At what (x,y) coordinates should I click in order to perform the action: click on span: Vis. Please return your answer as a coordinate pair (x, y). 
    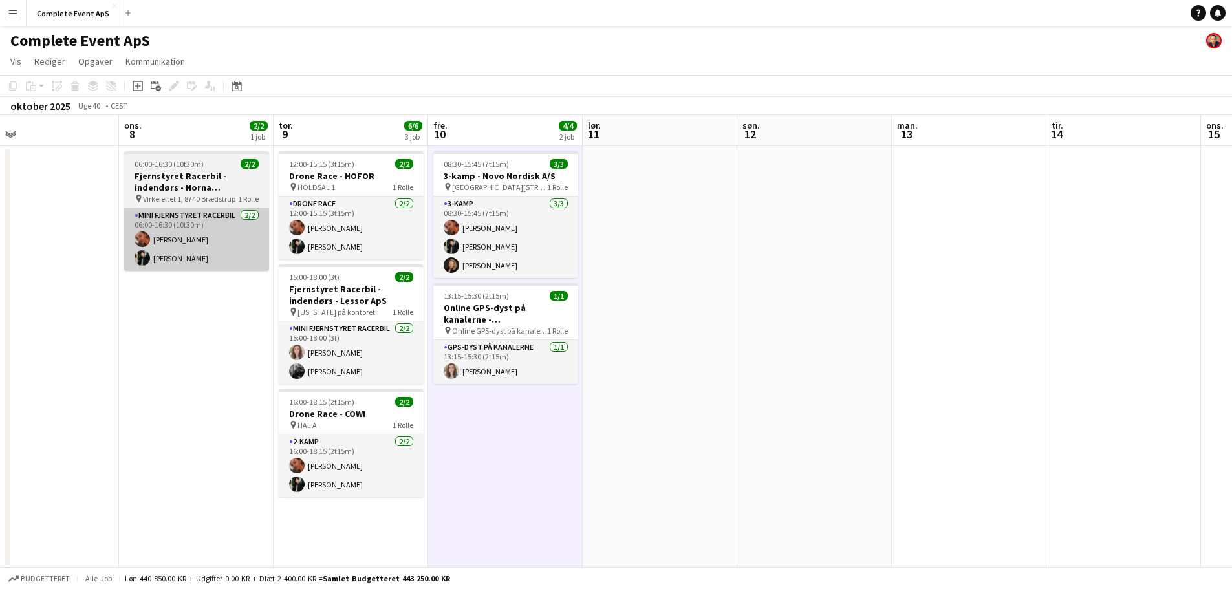
    Looking at the image, I should click on (16, 61).